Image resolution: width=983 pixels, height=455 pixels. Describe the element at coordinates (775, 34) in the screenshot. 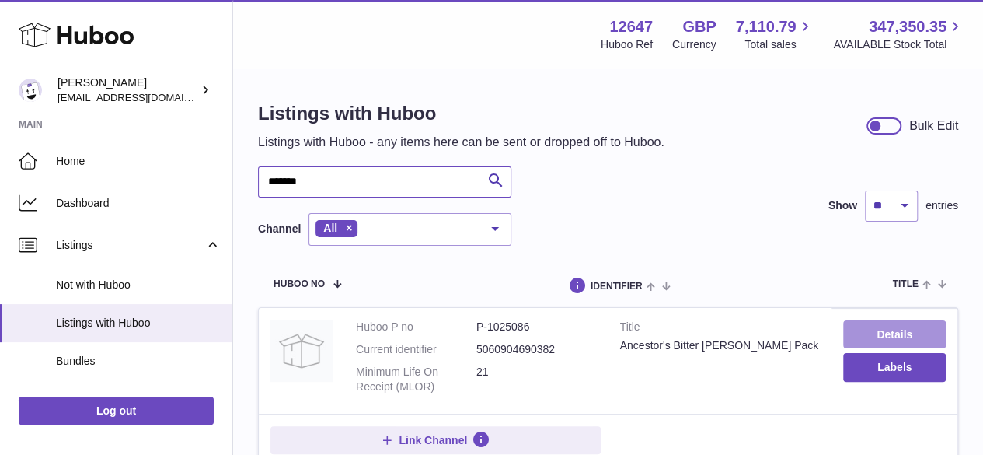

I see `a: 7,110.79 Total sales` at that location.